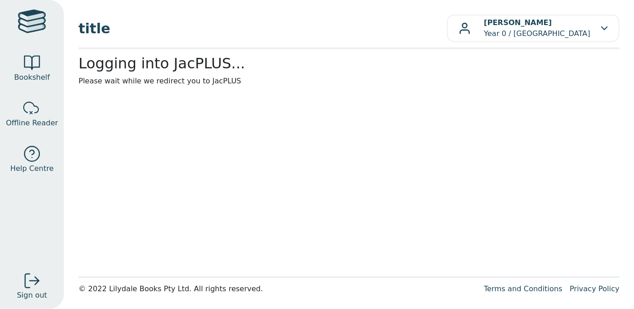  Describe the element at coordinates (277, 289) in the screenshot. I see `div: © 2022 Lilydale Books Pty Ltd. All rights reserved.` at that location.